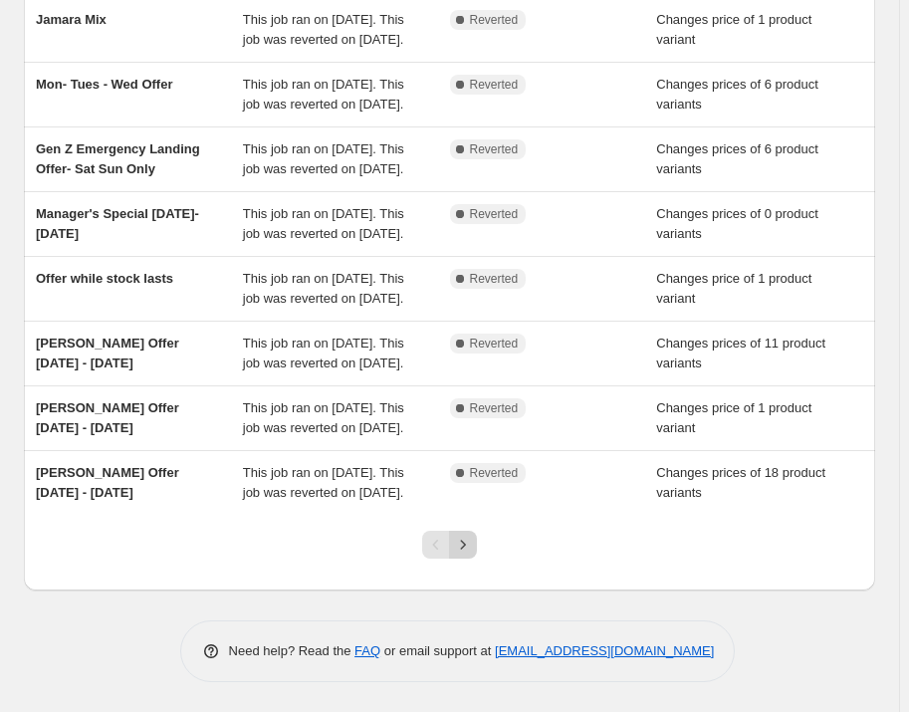 The width and height of the screenshot is (909, 712). I want to click on span: Mon- Tues - Wed Offer, so click(104, 84).